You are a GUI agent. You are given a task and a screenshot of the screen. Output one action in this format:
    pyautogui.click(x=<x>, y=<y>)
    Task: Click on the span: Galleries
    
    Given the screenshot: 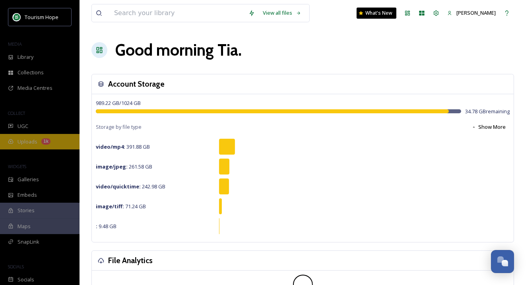 What is the action you would take?
    pyautogui.click(x=28, y=179)
    